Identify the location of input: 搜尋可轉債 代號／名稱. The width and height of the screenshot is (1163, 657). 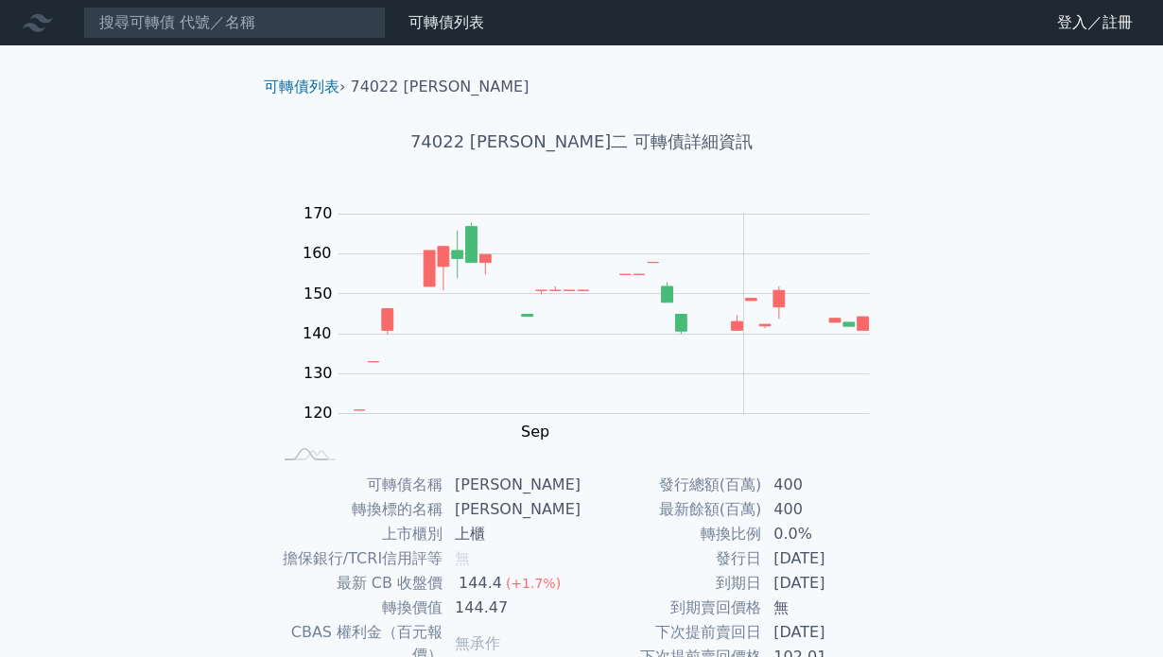
(235, 23).